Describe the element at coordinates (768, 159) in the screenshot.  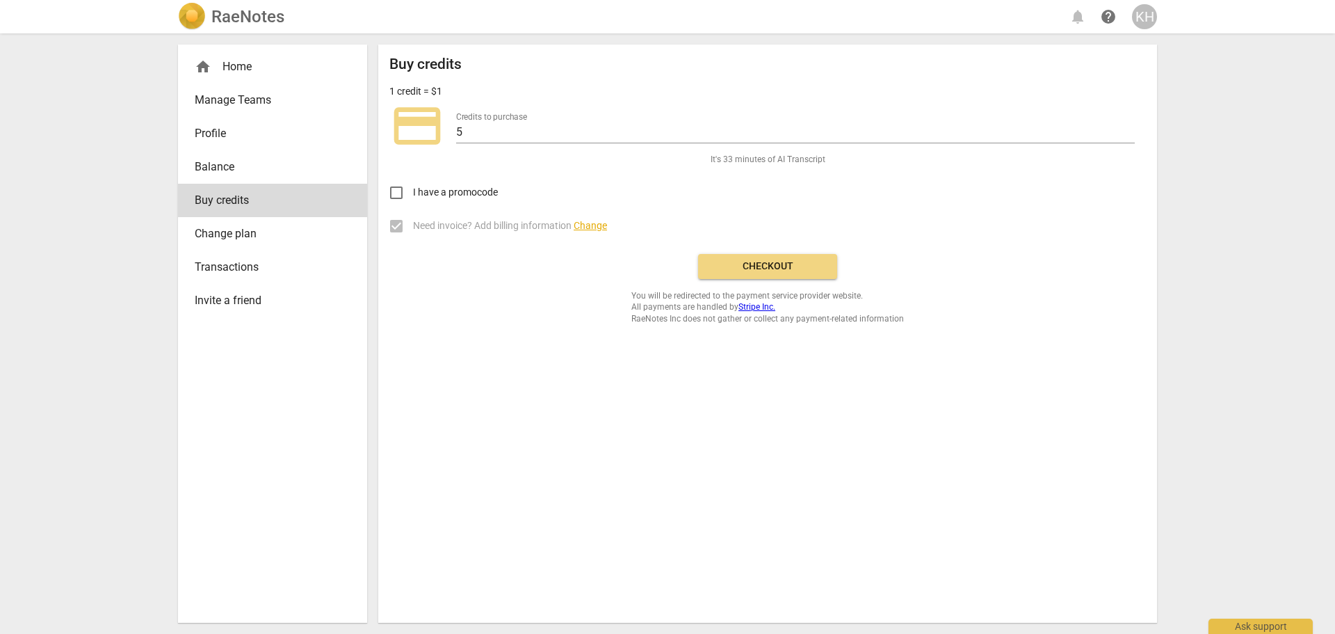
I see `span: It's 33 minutes of AI Transcript` at that location.